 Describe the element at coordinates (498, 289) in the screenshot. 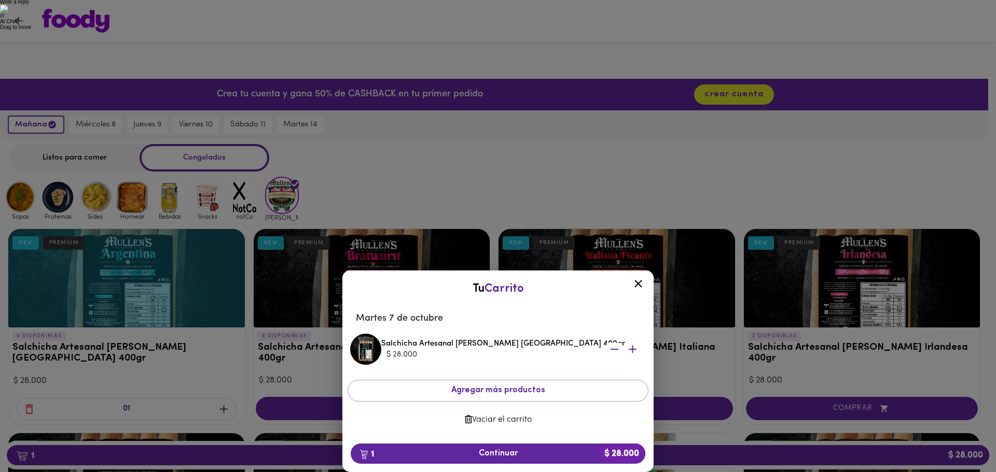

I see `div: Tu` at that location.